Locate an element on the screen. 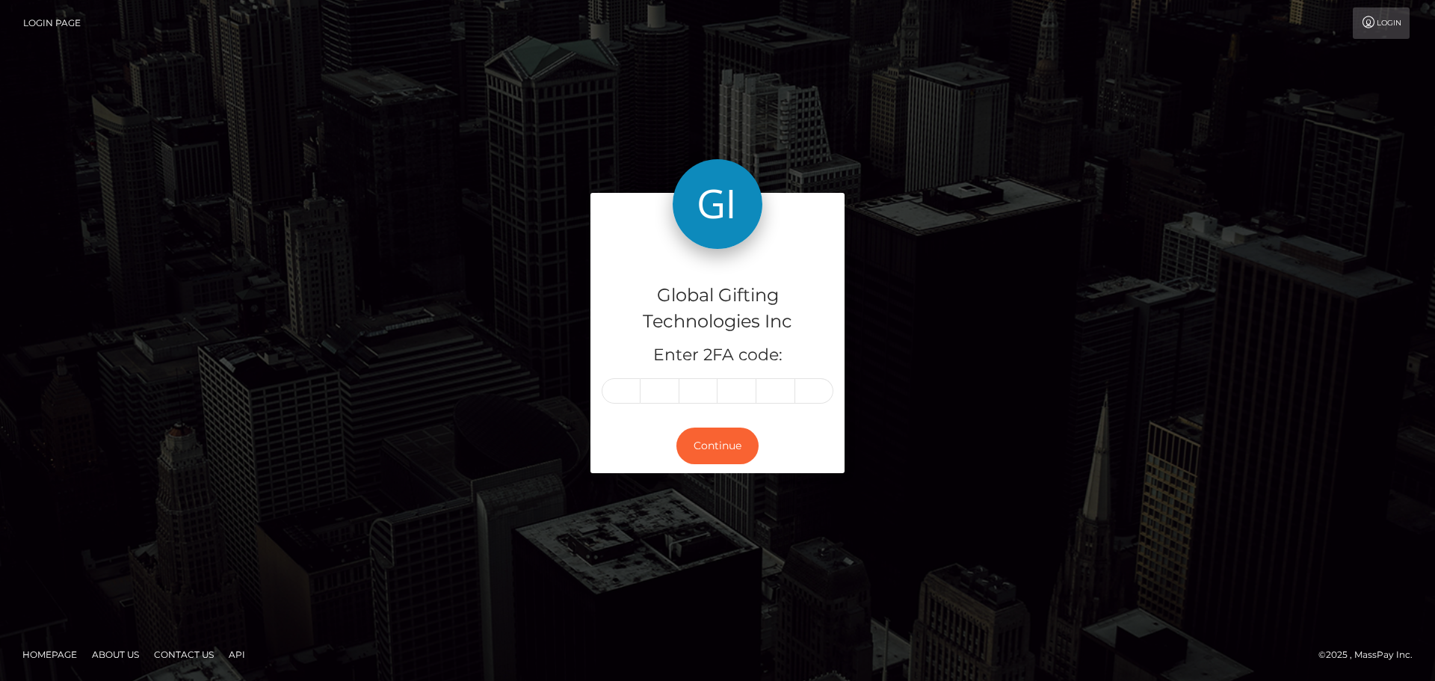 The height and width of the screenshot is (681, 1435). img: Global Gifting Technologies Inc is located at coordinates (718, 204).